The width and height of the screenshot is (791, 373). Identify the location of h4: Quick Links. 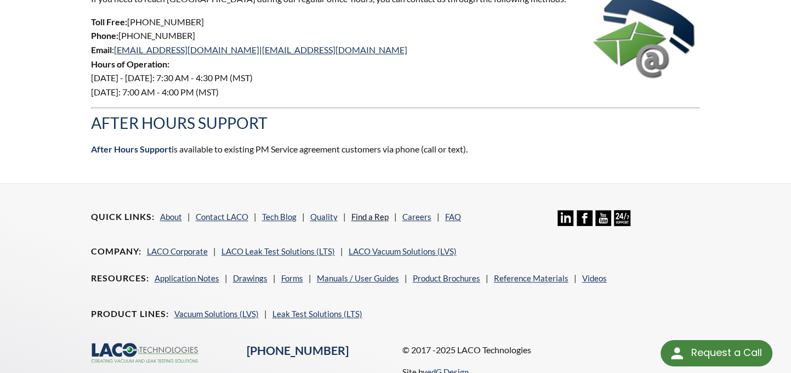
(123, 217).